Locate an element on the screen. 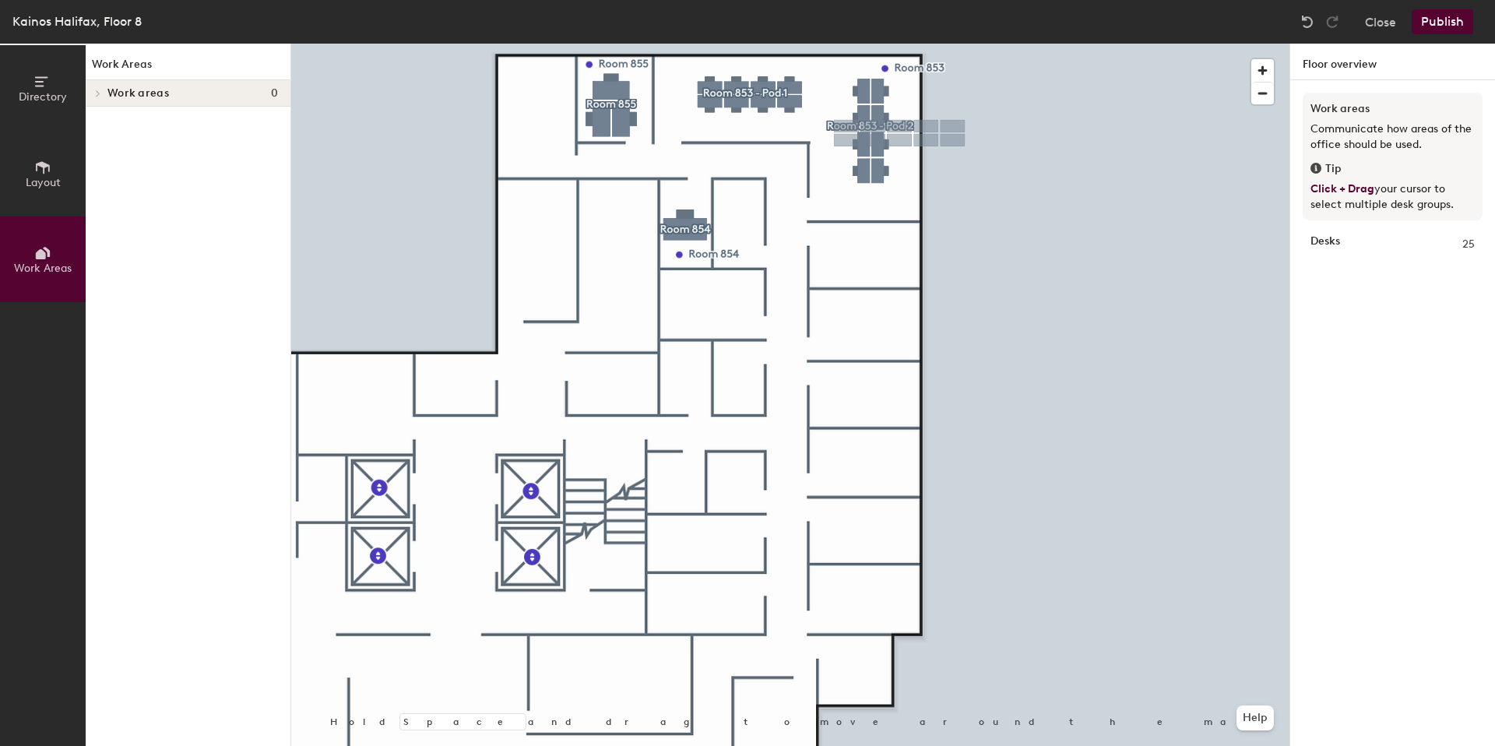 The width and height of the screenshot is (1495, 746). div: Tip is located at coordinates (1392, 169).